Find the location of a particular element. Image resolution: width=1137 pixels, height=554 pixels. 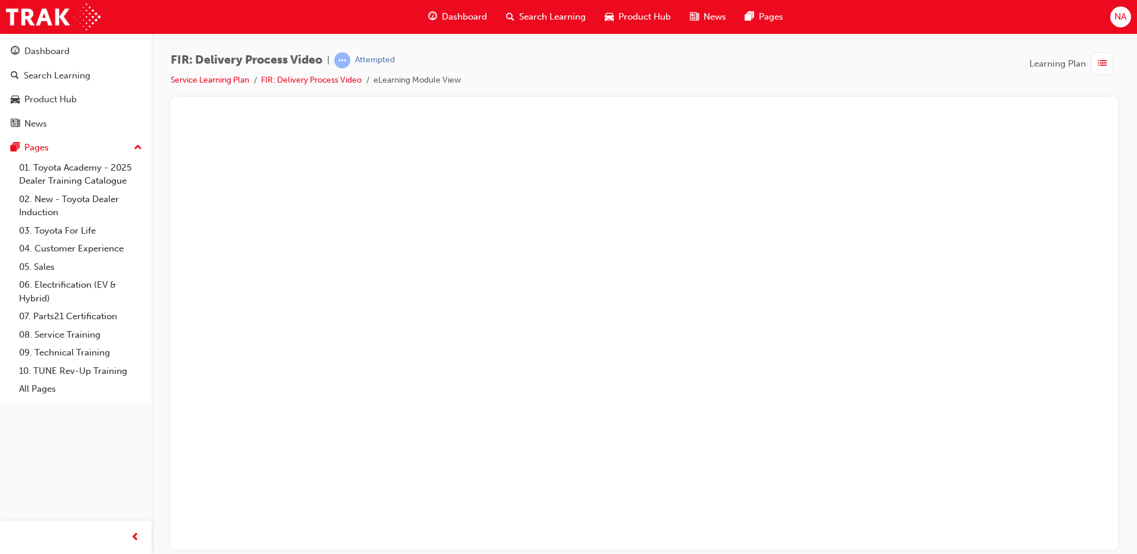

a: news-iconNews is located at coordinates (708, 17).